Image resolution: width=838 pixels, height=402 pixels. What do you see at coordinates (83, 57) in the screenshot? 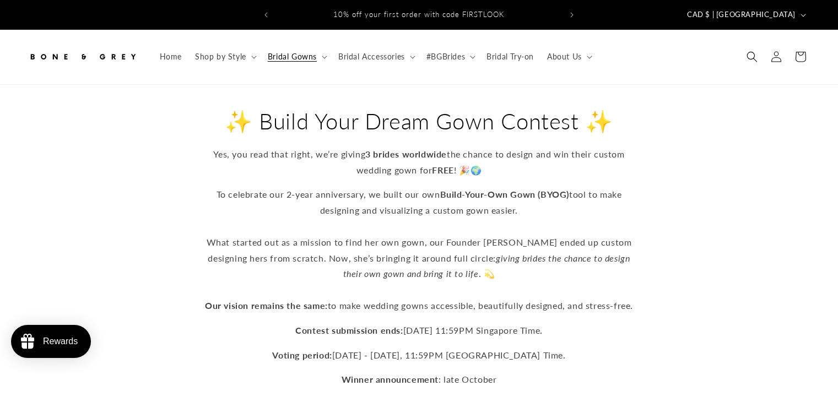
I see `a: Bone and Grey Bridal` at bounding box center [83, 57].